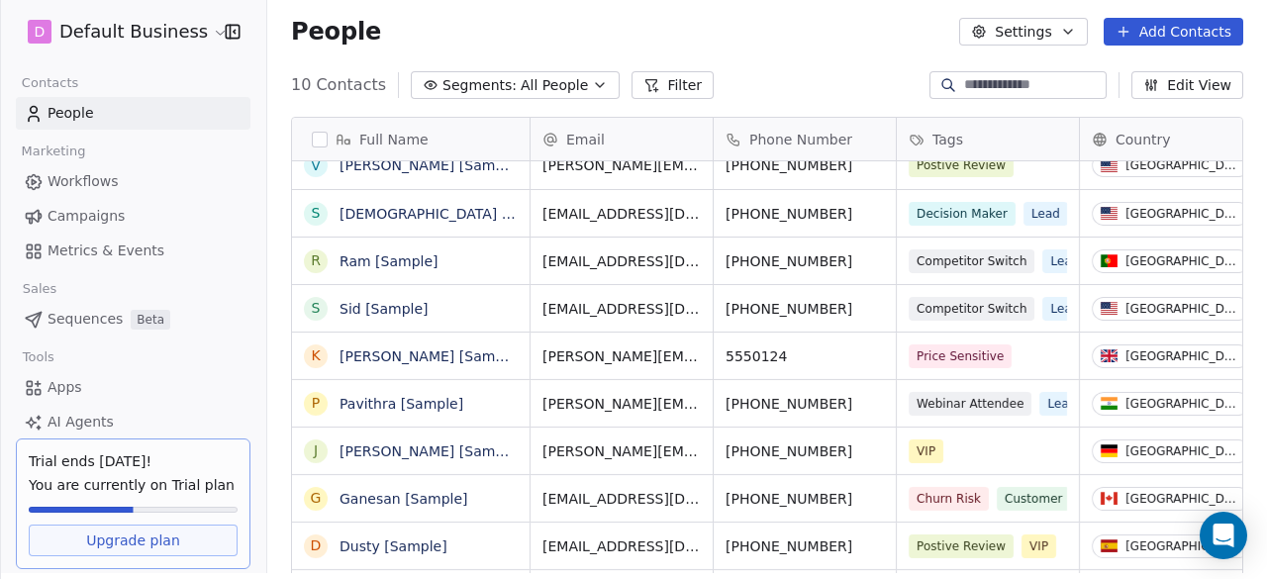 Image resolution: width=1267 pixels, height=579 pixels. Describe the element at coordinates (133, 181) in the screenshot. I see `a: Workflows` at that location.